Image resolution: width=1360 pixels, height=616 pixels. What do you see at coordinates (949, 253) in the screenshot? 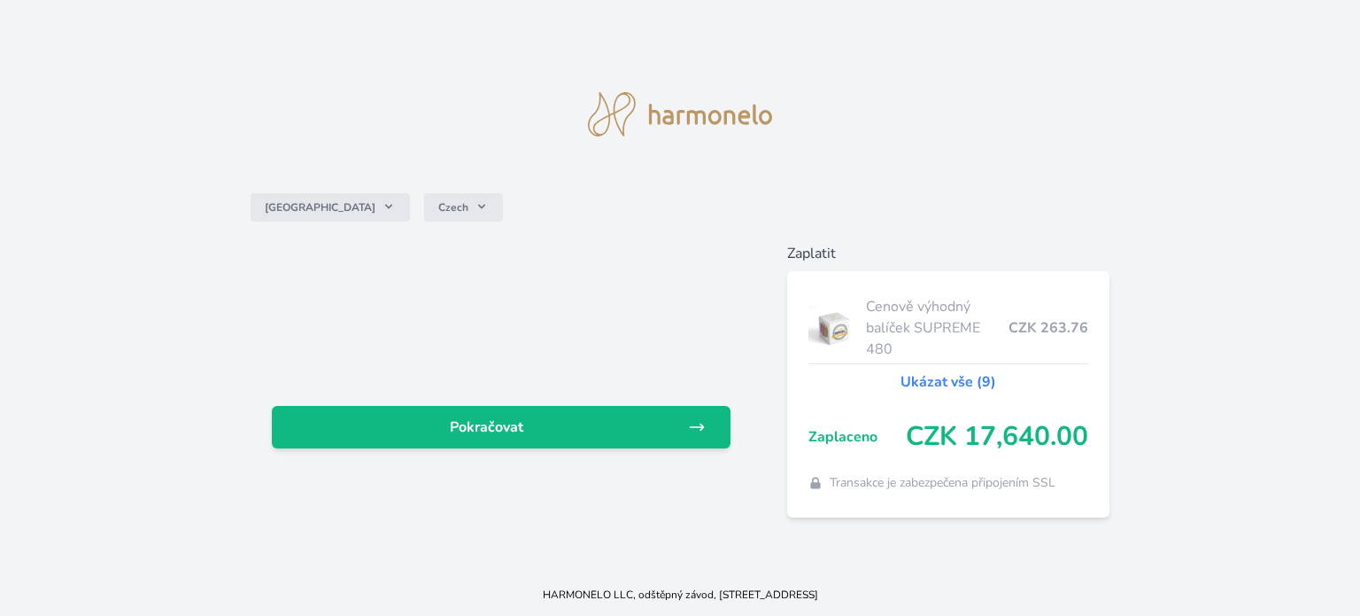
I see `h6: Zaplatit` at bounding box center [949, 253].